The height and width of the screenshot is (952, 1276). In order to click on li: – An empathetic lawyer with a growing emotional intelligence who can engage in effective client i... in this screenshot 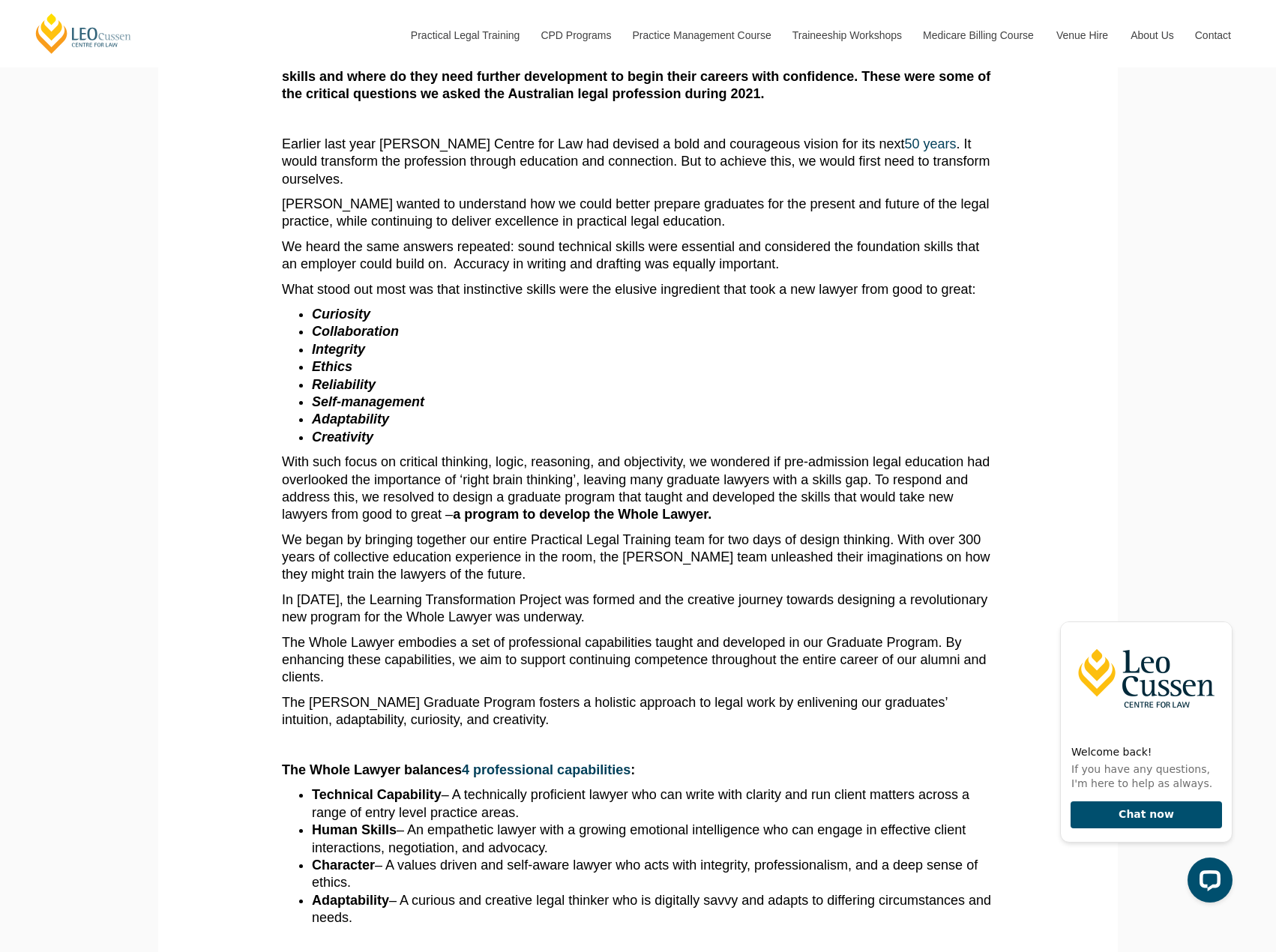, I will do `click(653, 839)`.